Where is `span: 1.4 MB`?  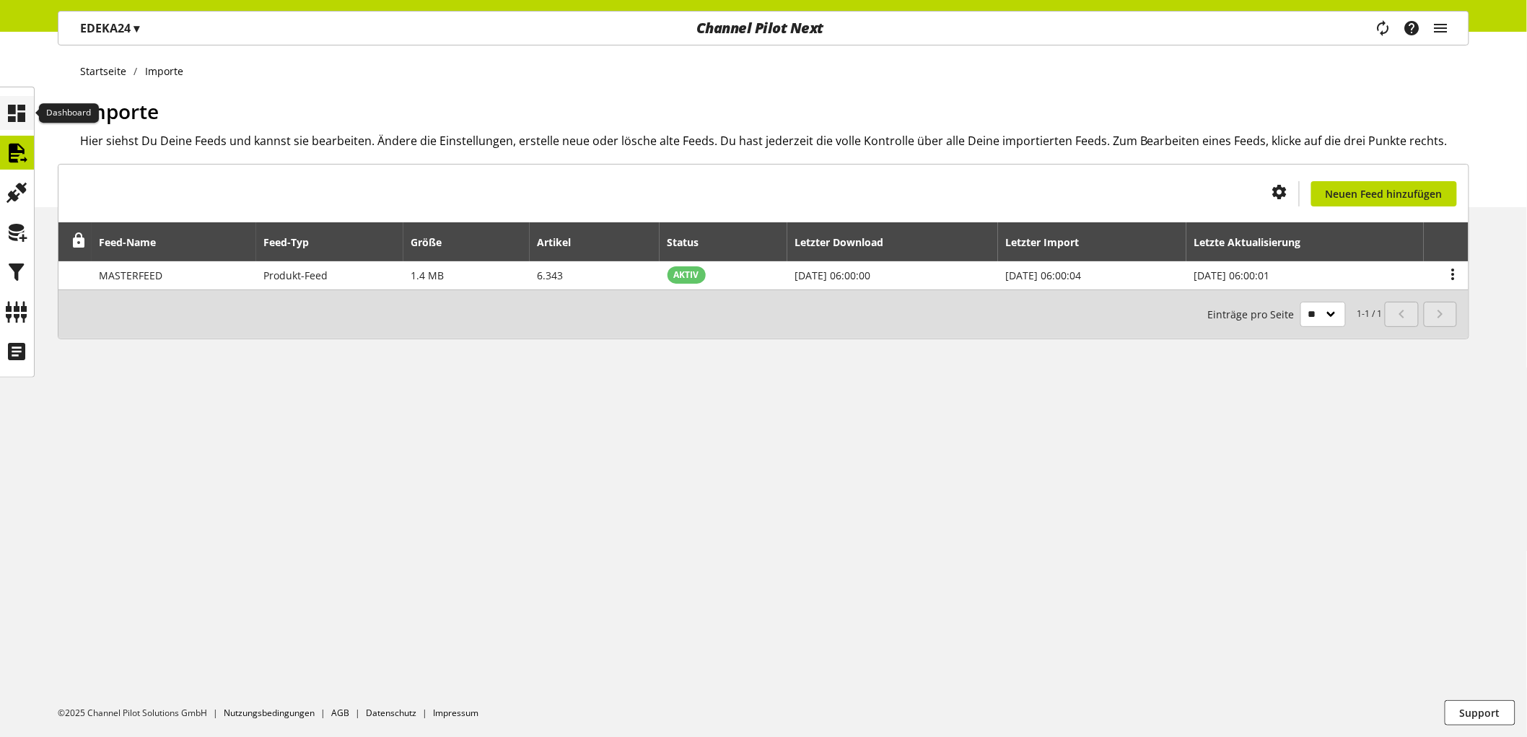
span: 1.4 MB is located at coordinates (427, 275).